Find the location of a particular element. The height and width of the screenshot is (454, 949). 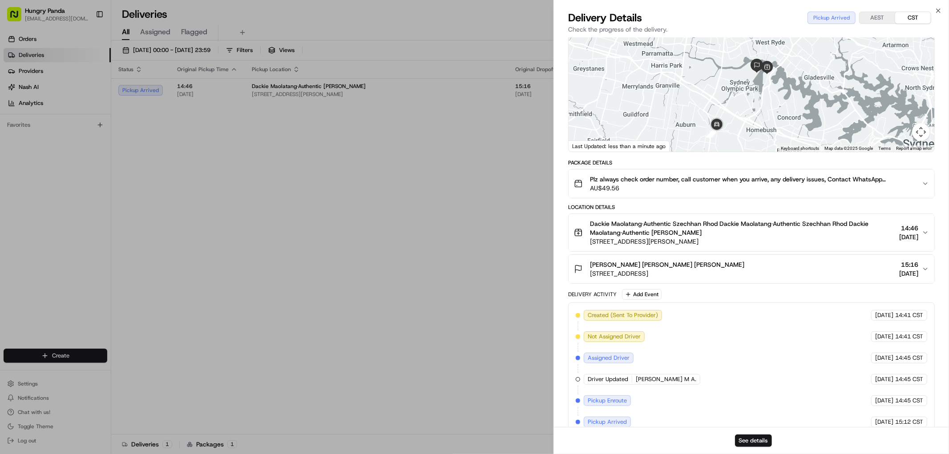

button: Keyboard shortcuts is located at coordinates (800, 149).